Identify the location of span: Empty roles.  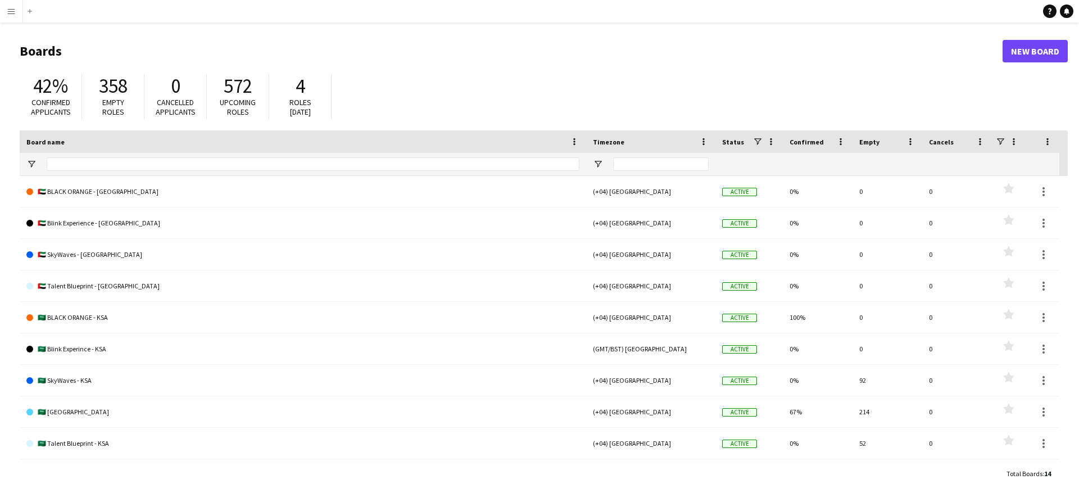
(113, 107).